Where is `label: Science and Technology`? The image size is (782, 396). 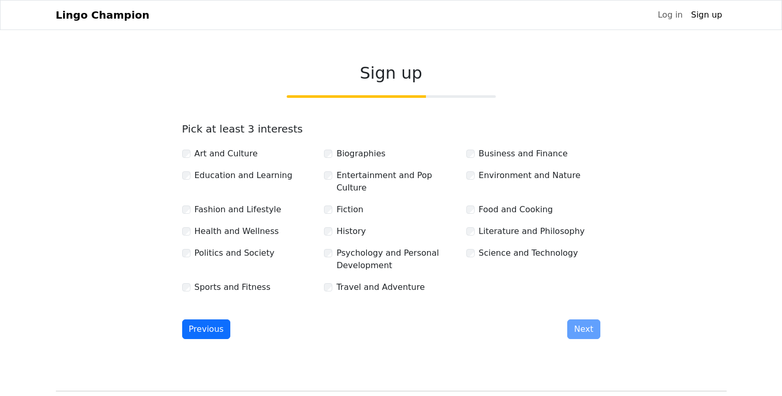 label: Science and Technology is located at coordinates (529, 253).